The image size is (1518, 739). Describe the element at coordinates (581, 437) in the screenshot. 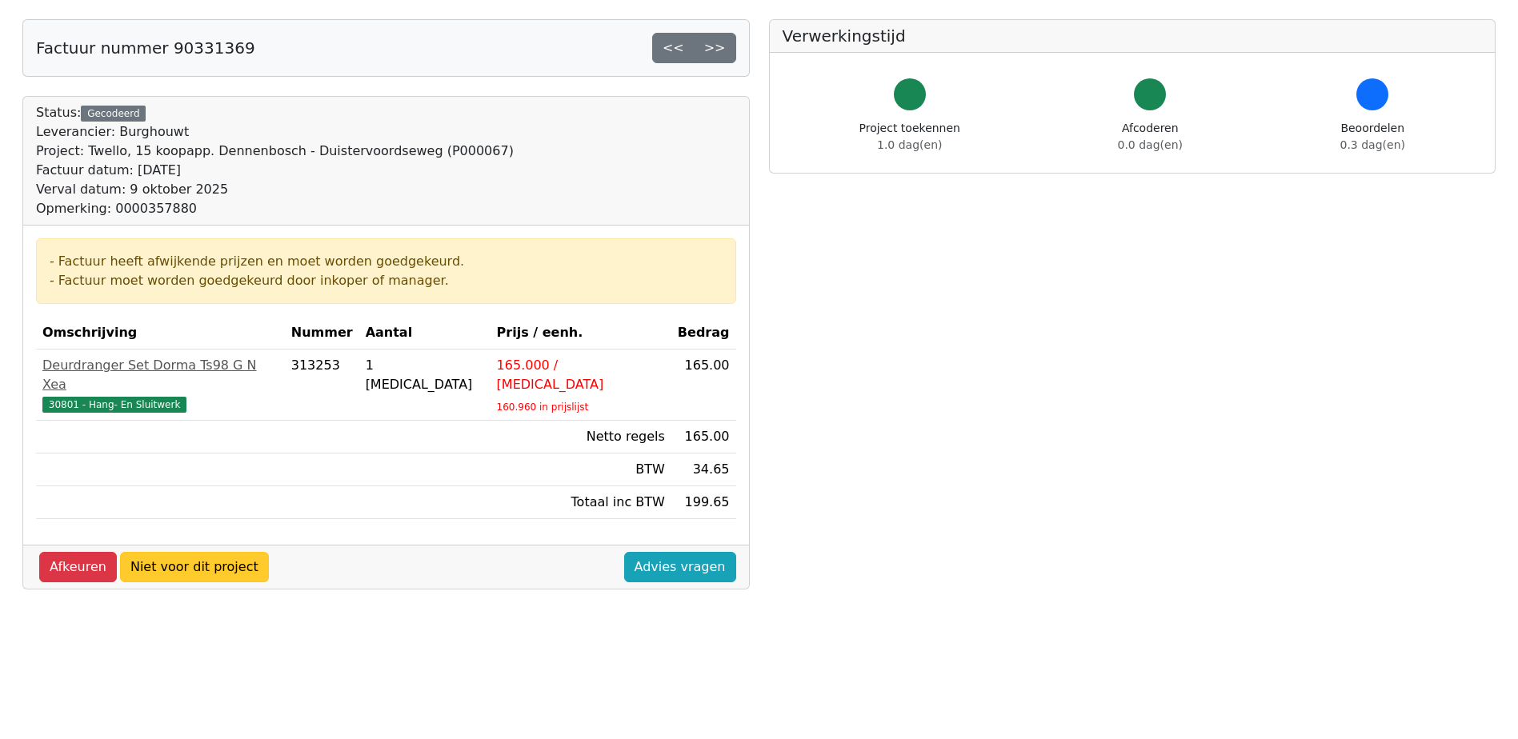

I see `td: Netto regels` at that location.